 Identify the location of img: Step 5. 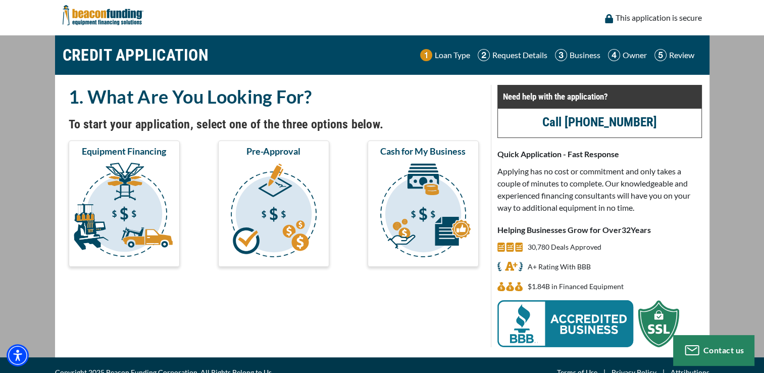
(660, 55).